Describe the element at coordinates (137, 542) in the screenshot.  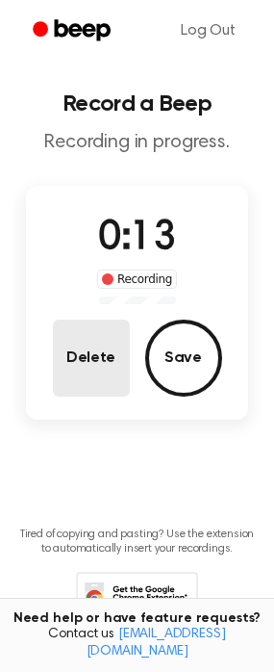
I see `p: Tired of copying and pasting? Use the extension to automatically insert your recordings.` at that location.